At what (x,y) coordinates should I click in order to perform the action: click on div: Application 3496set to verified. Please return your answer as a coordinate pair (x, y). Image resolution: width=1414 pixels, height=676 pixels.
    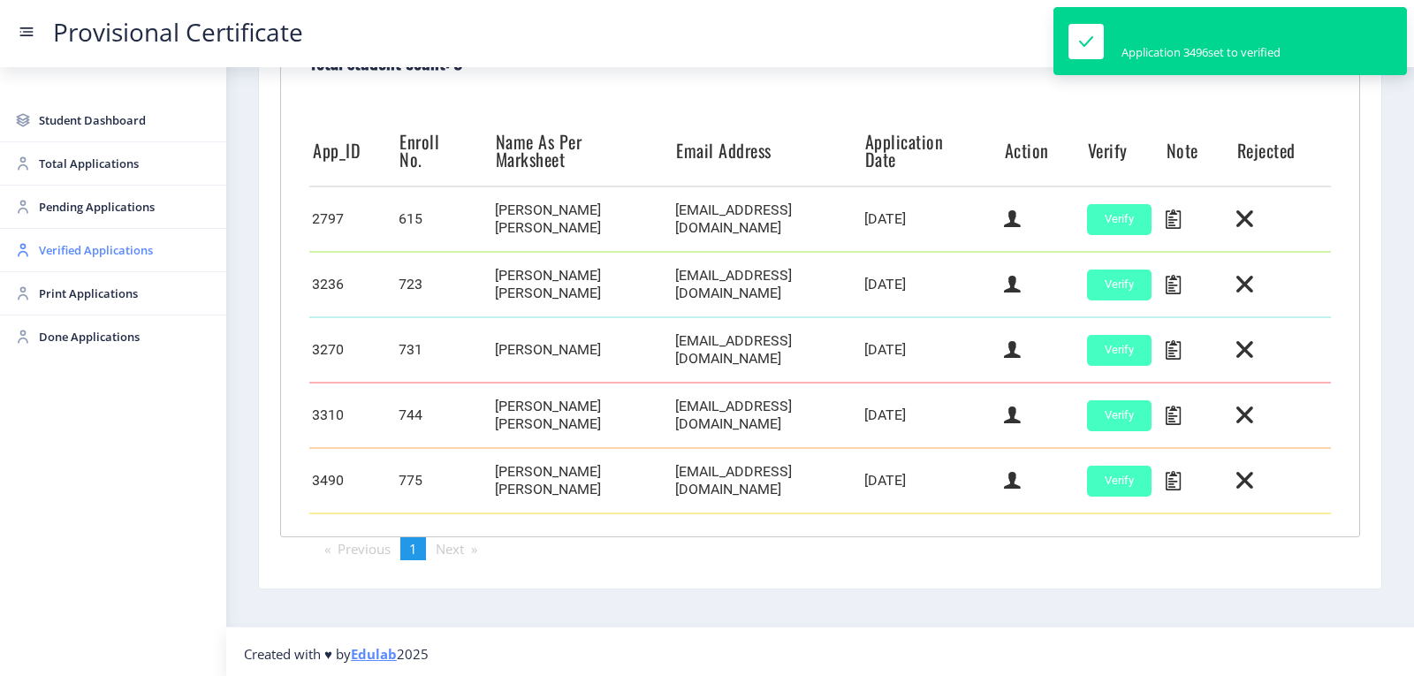
    Looking at the image, I should click on (1201, 52).